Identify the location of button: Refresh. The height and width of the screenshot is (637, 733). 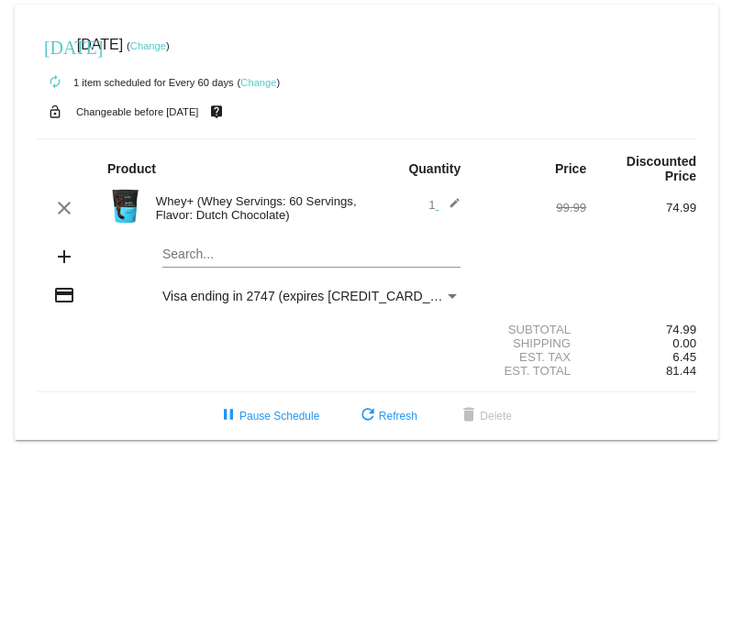
(387, 416).